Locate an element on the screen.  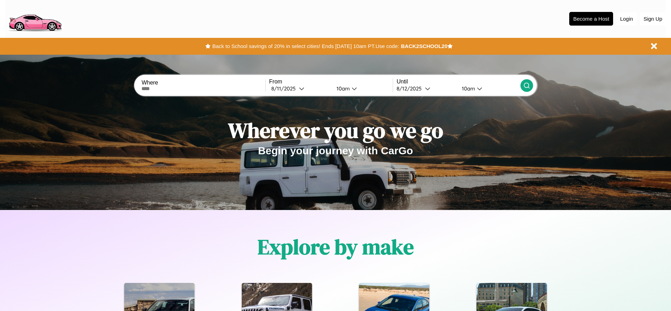
button: Login is located at coordinates (626, 19).